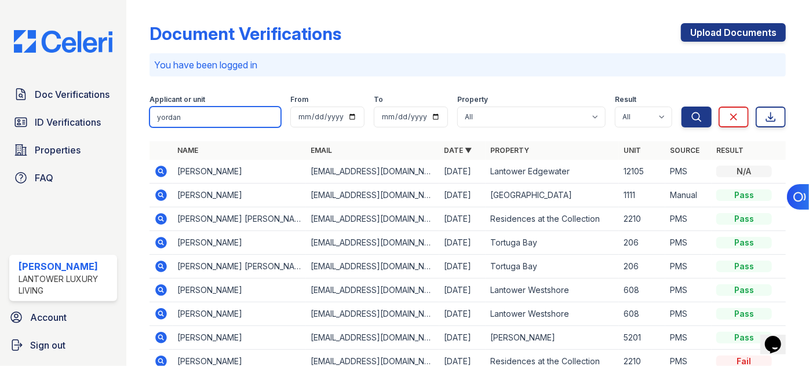 The height and width of the screenshot is (366, 809). I want to click on span: Doc Verifications, so click(72, 94).